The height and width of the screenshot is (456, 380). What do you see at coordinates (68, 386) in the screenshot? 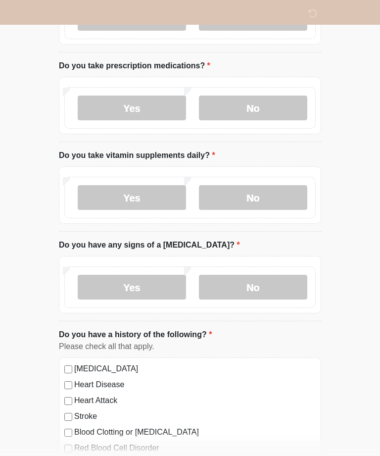
I see `input: Heart Disease` at bounding box center [68, 386].